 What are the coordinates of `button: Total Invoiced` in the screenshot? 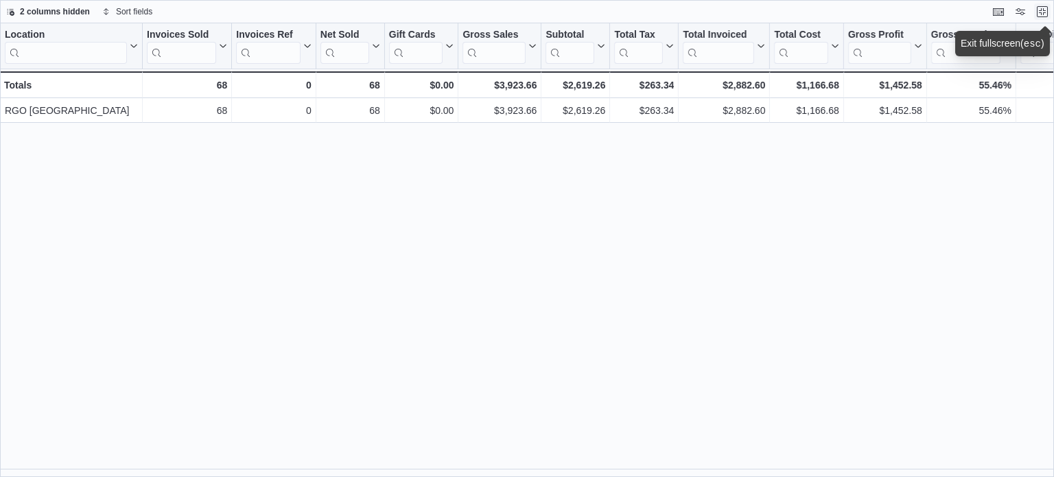 It's located at (724, 46).